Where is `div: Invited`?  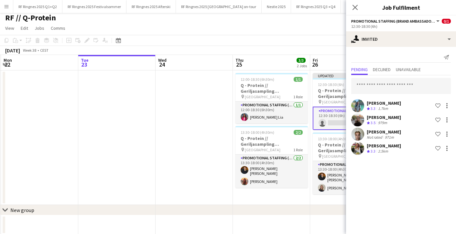 div: Invited is located at coordinates (401, 39).